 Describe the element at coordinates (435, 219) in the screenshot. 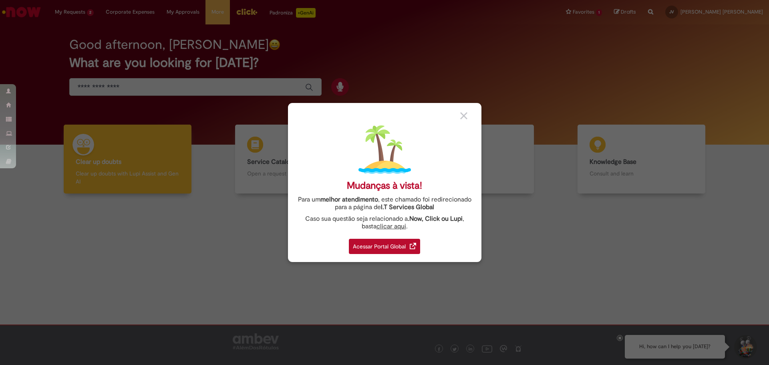

I see `strong: .Now, Click ou Lupi` at that location.